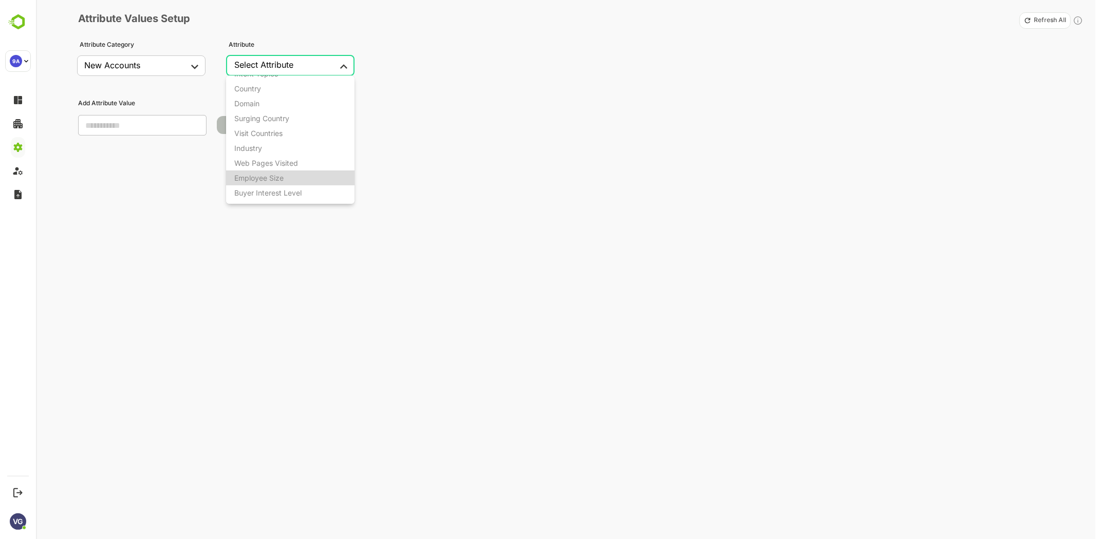  I want to click on div: Country, so click(248, 88).